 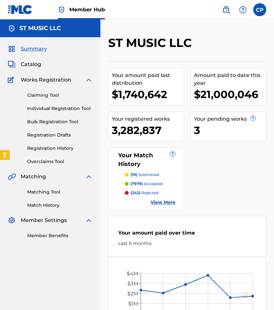 What do you see at coordinates (12, 49) in the screenshot?
I see `img: Summary` at bounding box center [12, 49].